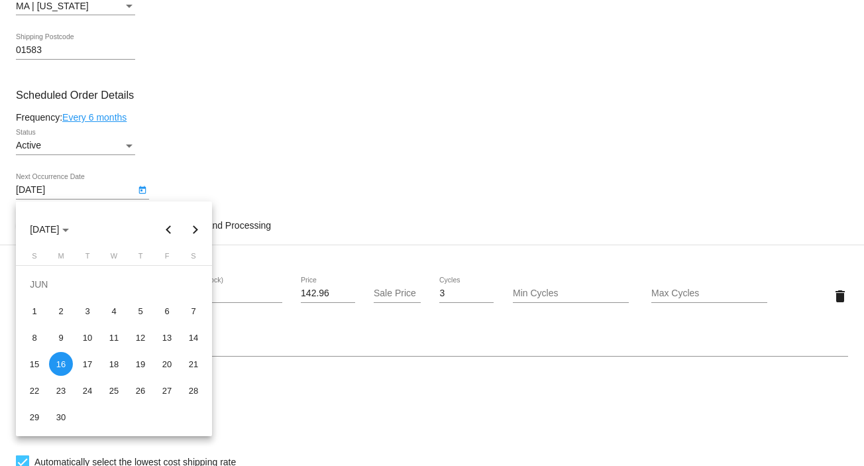 This screenshot has width=864, height=466. Describe the element at coordinates (167, 390) in the screenshot. I see `td: June 27, 2025` at that location.